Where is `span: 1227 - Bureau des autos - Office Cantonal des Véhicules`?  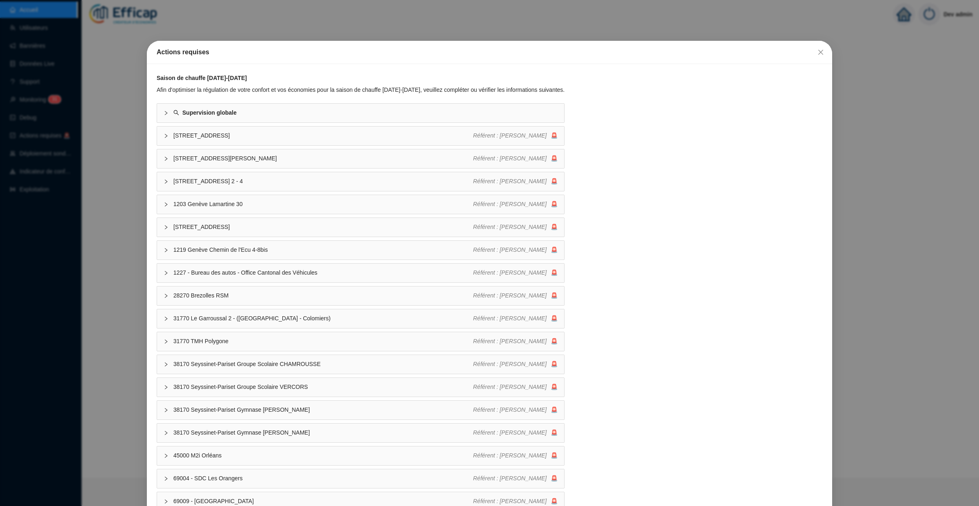 span: 1227 - Bureau des autos - Office Cantonal des Véhicules is located at coordinates (323, 273).